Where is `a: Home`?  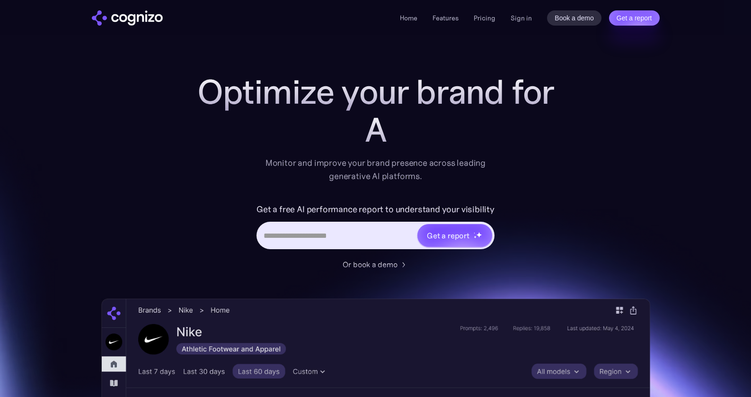
a: Home is located at coordinates (408, 18).